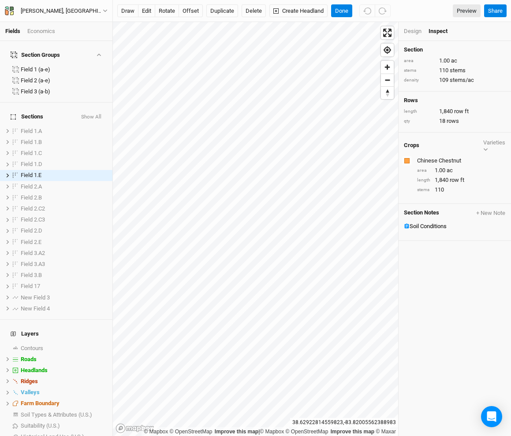 This screenshot has width=511, height=436. Describe the element at coordinates (31, 153) in the screenshot. I see `span: Field 1.C` at that location.